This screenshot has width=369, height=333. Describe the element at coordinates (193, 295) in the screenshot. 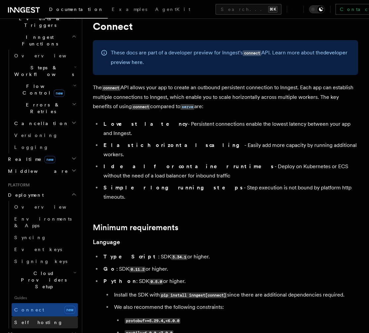

I see `code: pip install inngest[connect]` at that location.